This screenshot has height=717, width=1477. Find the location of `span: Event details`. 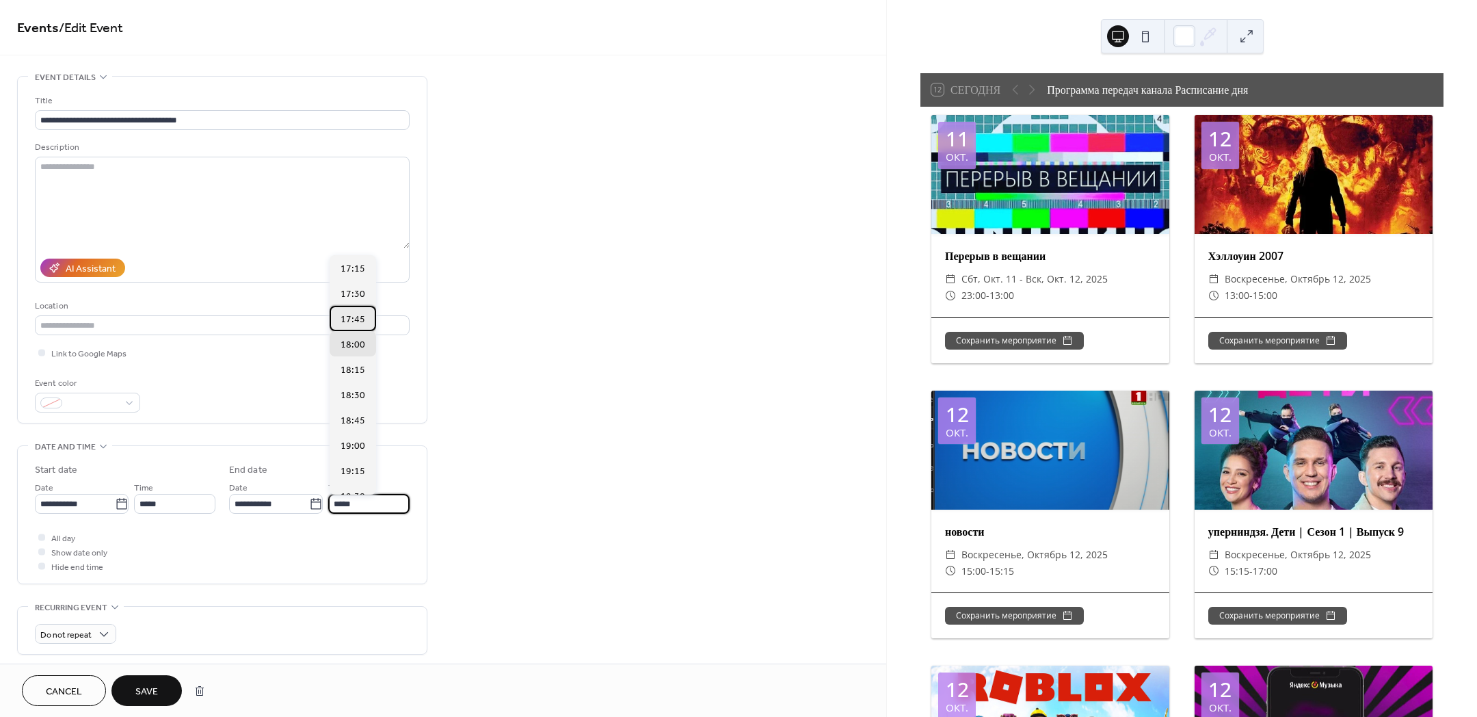

span: Event details is located at coordinates (65, 77).